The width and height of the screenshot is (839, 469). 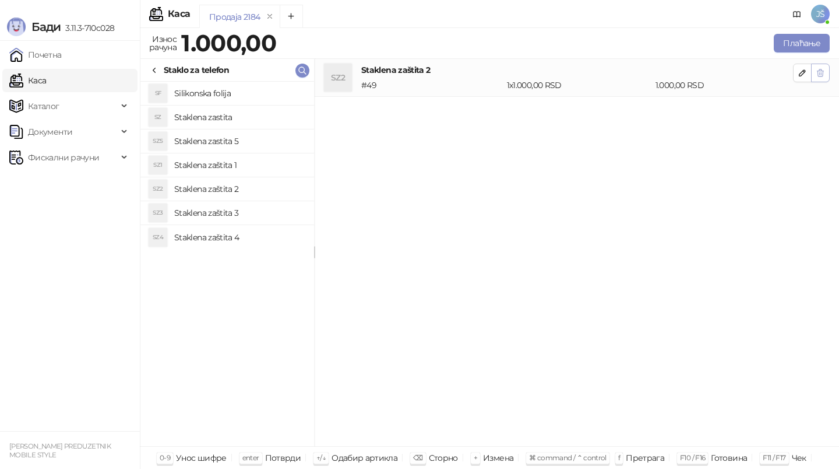 What do you see at coordinates (579, 85) in the screenshot?
I see `div: 1 x 1.000,00 RSD` at bounding box center [579, 85].